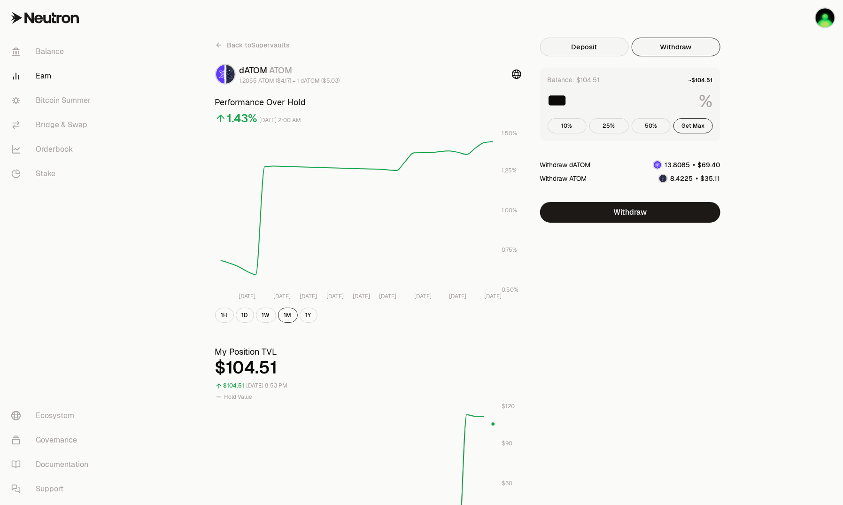 The height and width of the screenshot is (505, 843). I want to click on a: Governance, so click(53, 440).